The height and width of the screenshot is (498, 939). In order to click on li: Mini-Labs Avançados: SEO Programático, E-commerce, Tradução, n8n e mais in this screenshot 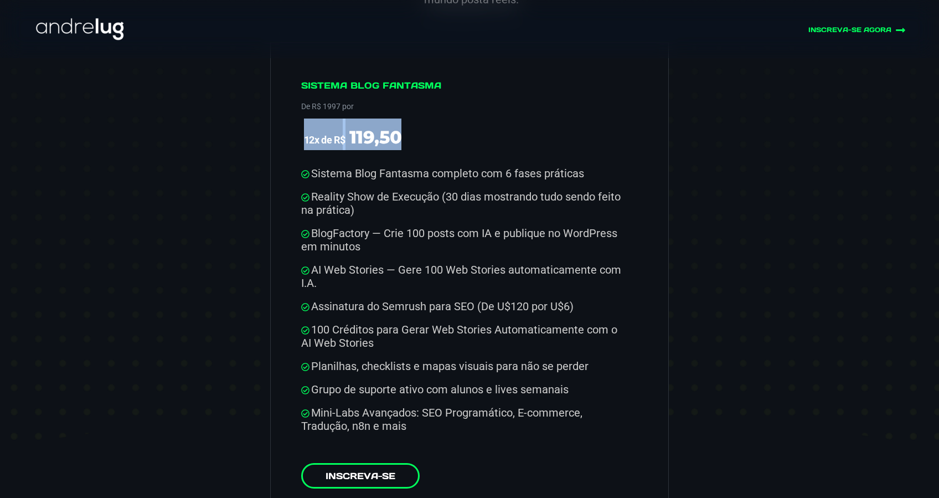, I will do `click(464, 419)`.